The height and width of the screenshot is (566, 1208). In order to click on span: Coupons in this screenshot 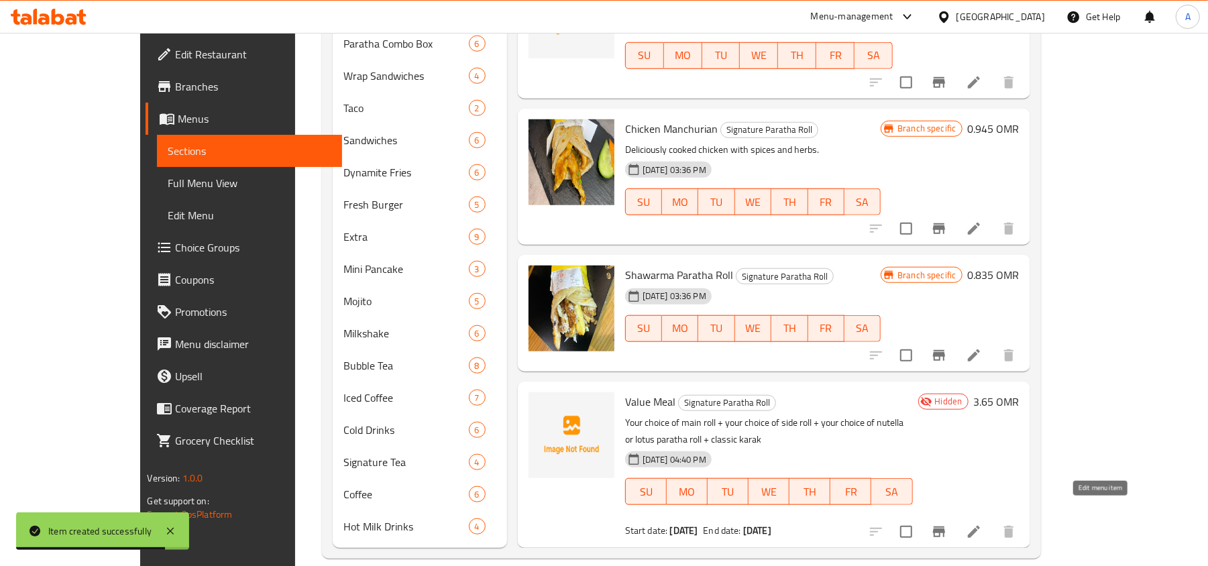, I will do `click(253, 280)`.